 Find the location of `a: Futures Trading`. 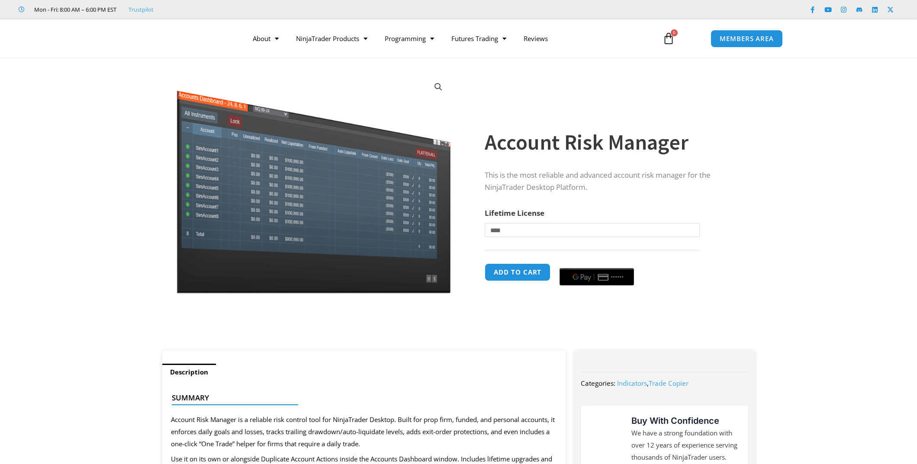

a: Futures Trading is located at coordinates (478, 38).